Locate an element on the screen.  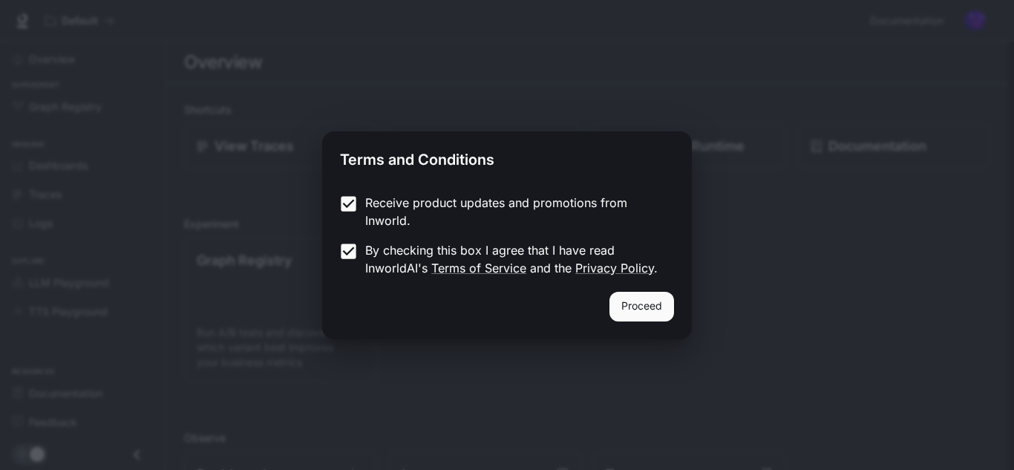
p: Receive product updates and promotions from Inworld. is located at coordinates (514, 211).